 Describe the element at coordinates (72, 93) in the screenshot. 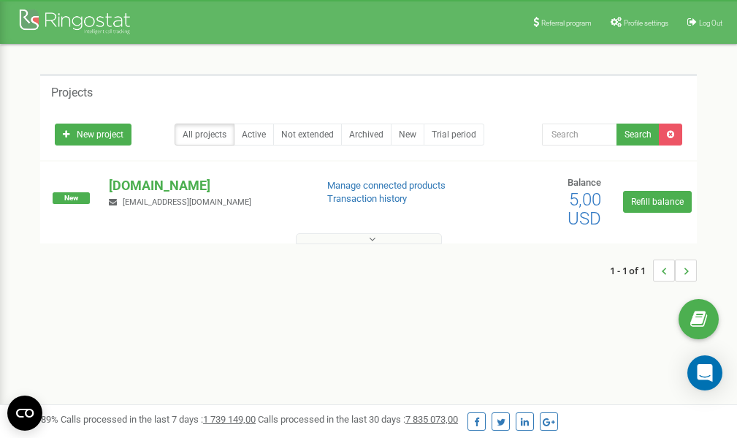

I see `h5: Projects` at that location.